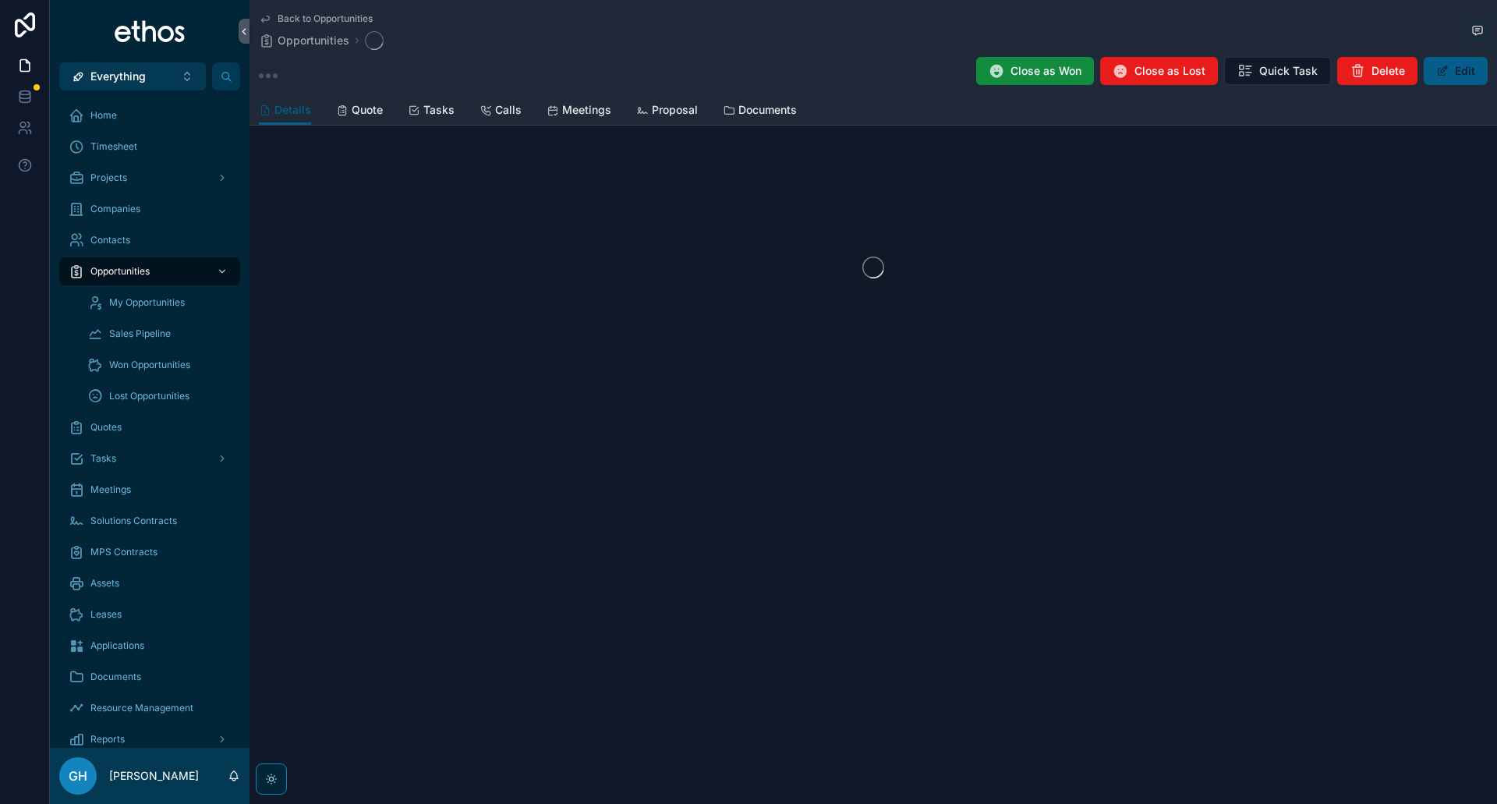  What do you see at coordinates (1388, 71) in the screenshot?
I see `span: Delete` at bounding box center [1388, 71].